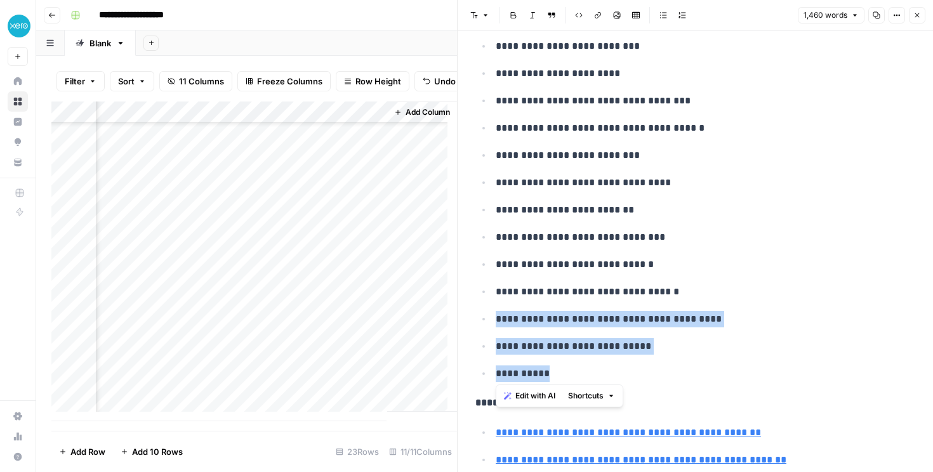 The image size is (933, 472). I want to click on a: Insights, so click(18, 122).